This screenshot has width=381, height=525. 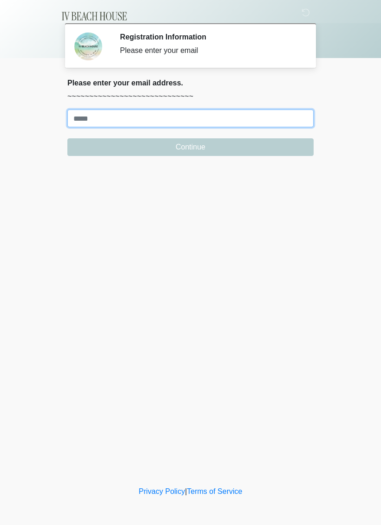 I want to click on a: Privacy Policy, so click(x=162, y=491).